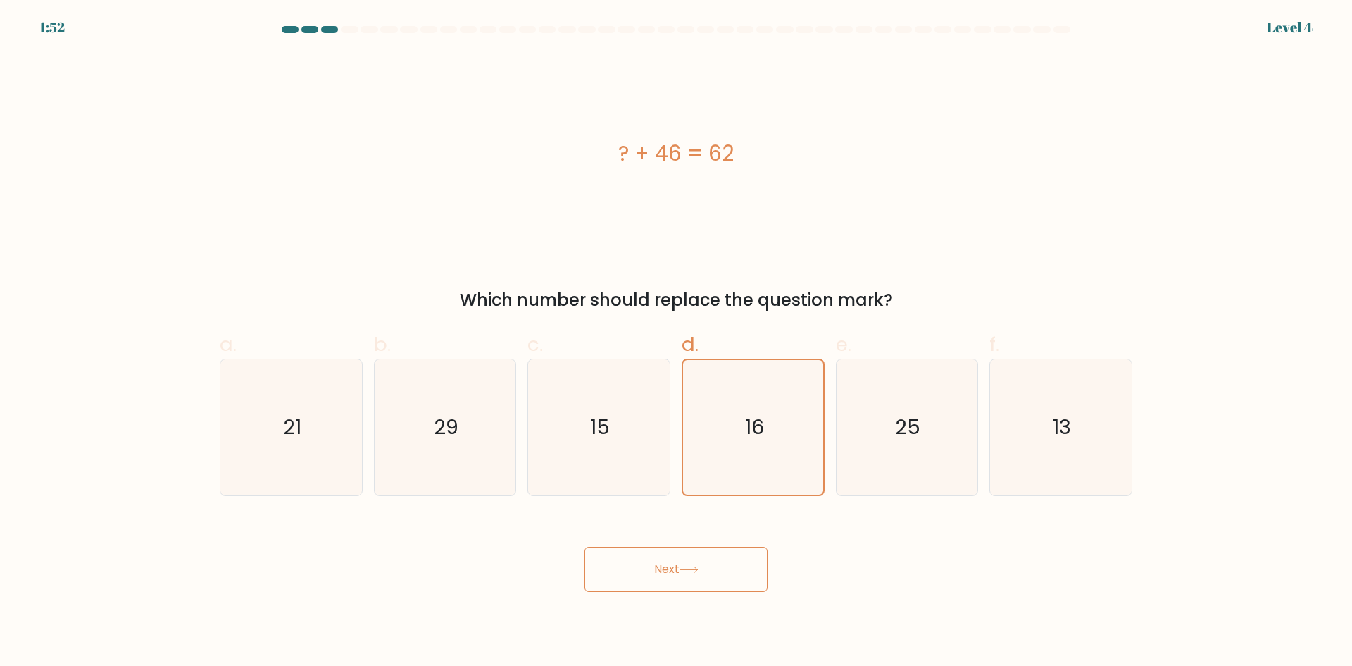 The height and width of the screenshot is (666, 1352). I want to click on span: f., so click(995, 344).